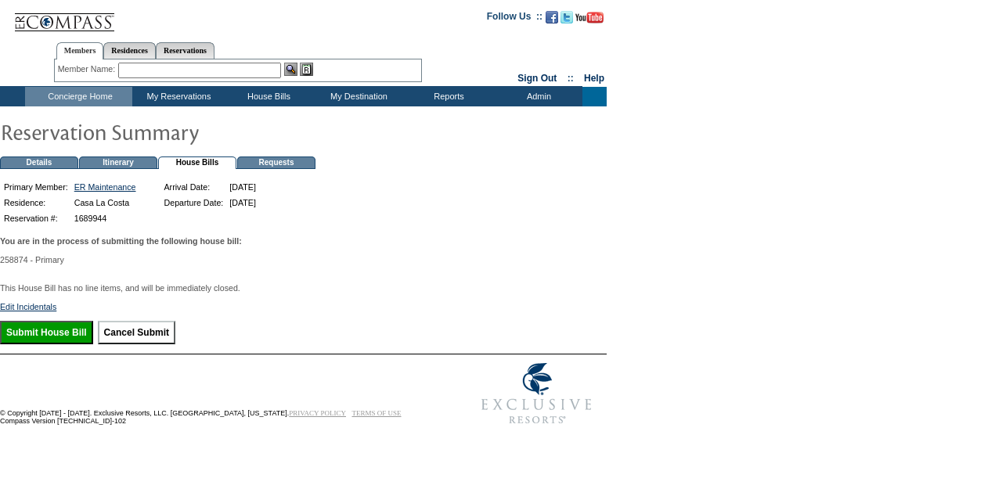 This screenshot has width=1002, height=489. Describe the element at coordinates (537, 96) in the screenshot. I see `td: Admin` at that location.